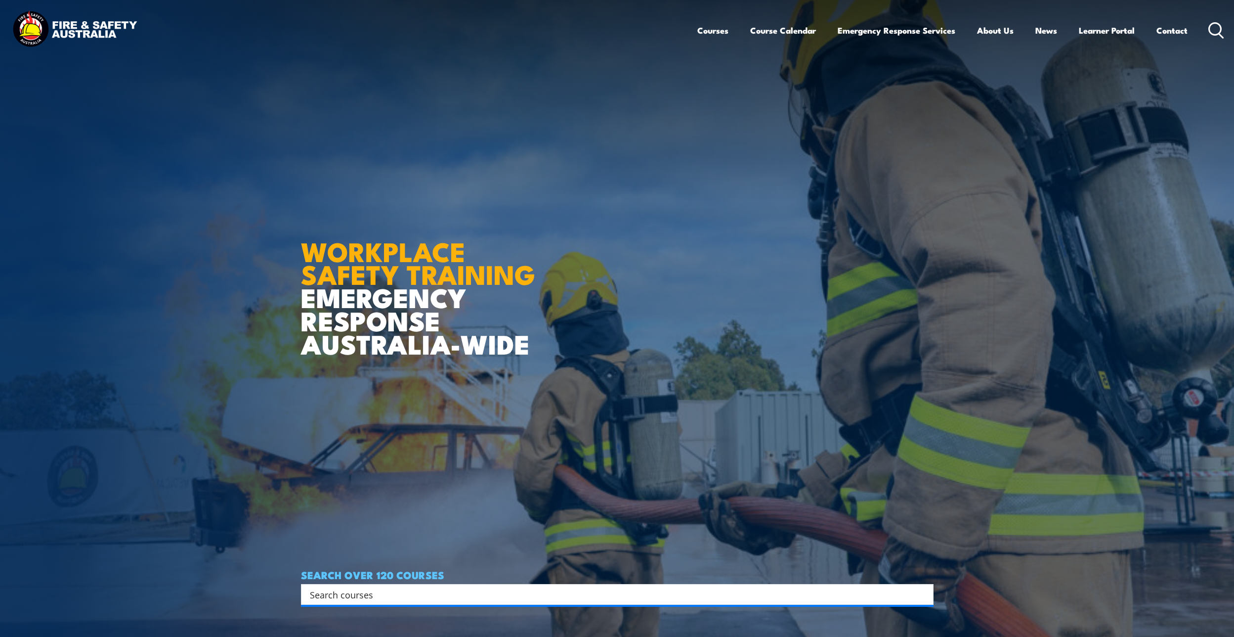 The height and width of the screenshot is (637, 1234). What do you see at coordinates (923, 594) in the screenshot?
I see `button: Search magnifier button` at bounding box center [923, 594].